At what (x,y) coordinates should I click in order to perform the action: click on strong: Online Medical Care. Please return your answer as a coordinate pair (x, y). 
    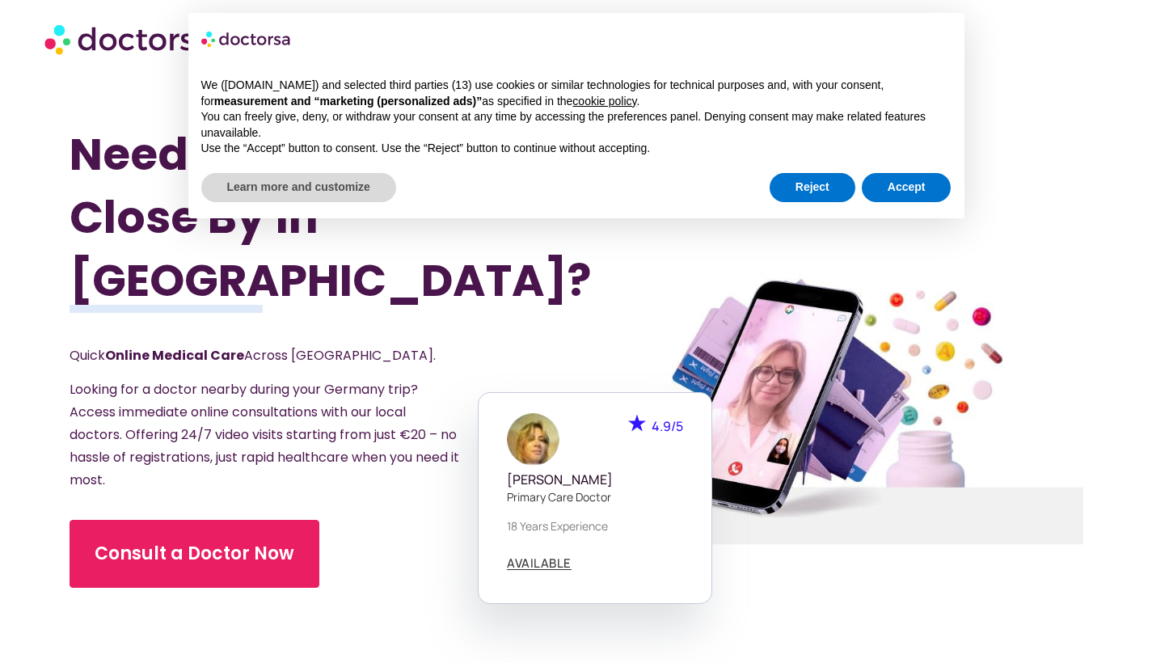
    Looking at the image, I should click on (175, 355).